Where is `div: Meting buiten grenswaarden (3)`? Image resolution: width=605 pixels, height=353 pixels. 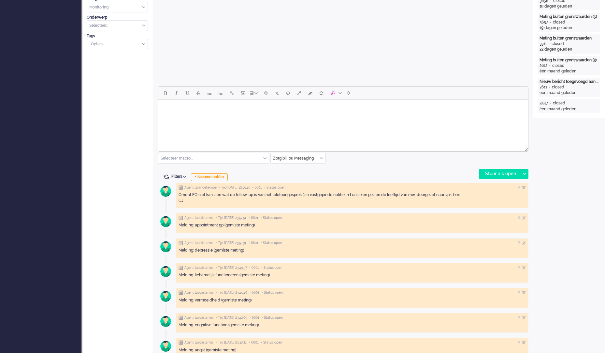 div: Meting buiten grenswaarden (3) is located at coordinates (569, 60).